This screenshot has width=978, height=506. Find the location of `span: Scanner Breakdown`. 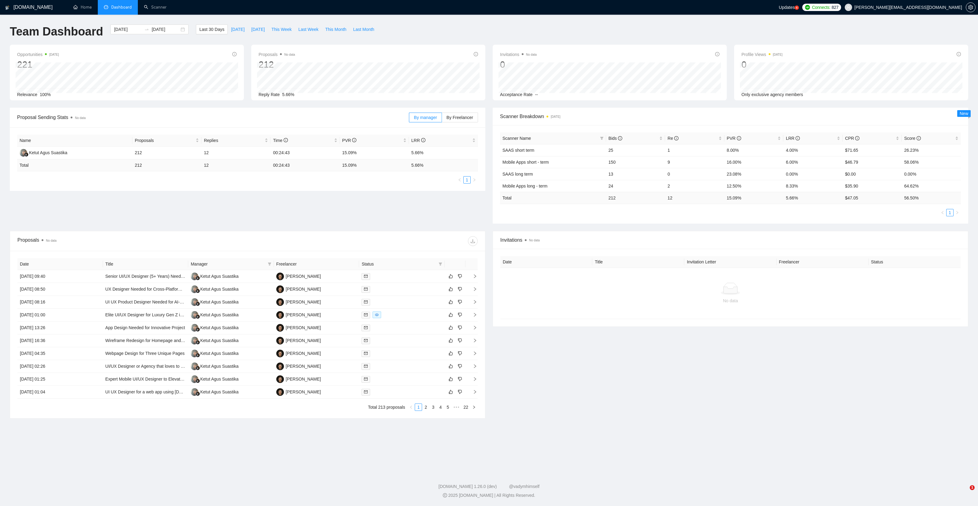

span: Scanner Breakdown is located at coordinates (731, 116).